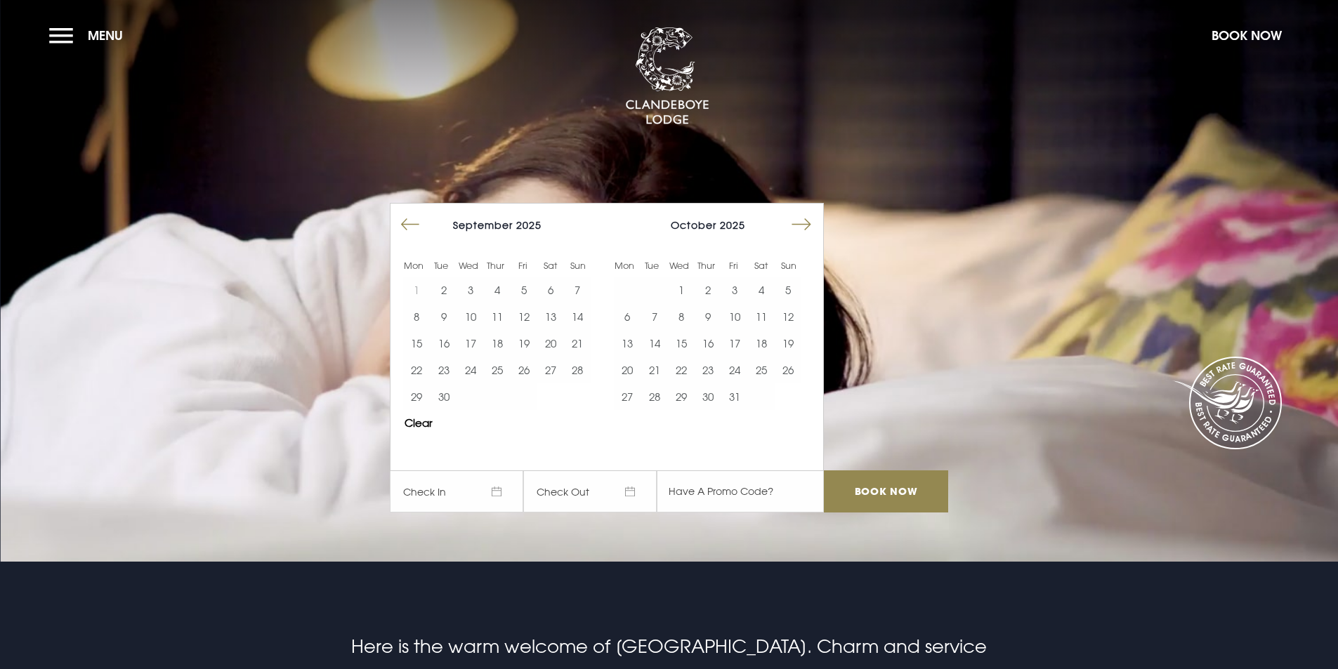 The width and height of the screenshot is (1338, 669). Describe the element at coordinates (735, 370) in the screenshot. I see `td: Choose Friday, October 24, 2025 as your start date.` at that location.